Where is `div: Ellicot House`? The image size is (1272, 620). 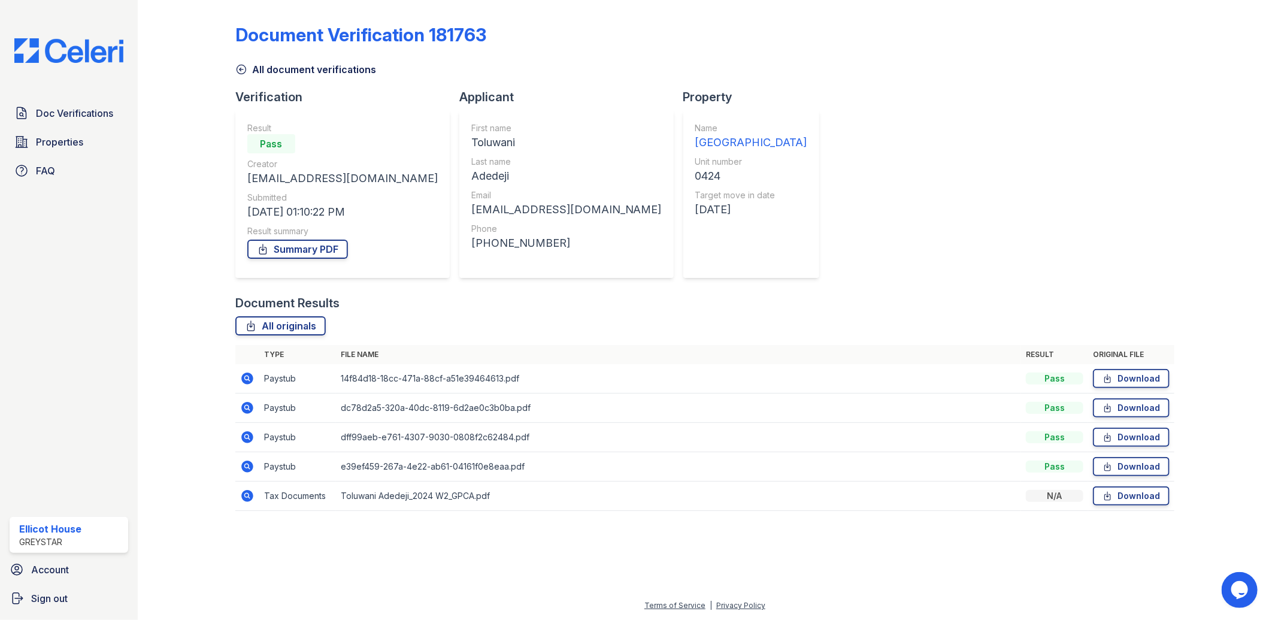
div: Ellicot House is located at coordinates (50, 529).